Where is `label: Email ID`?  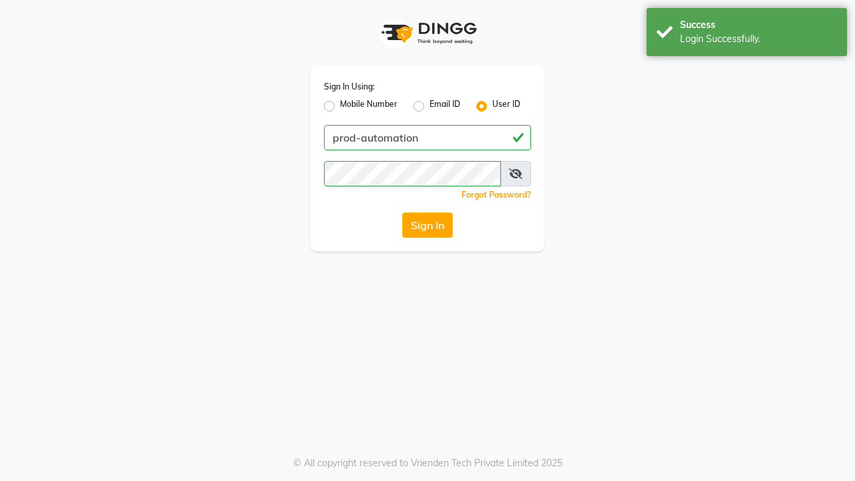
label: Email ID is located at coordinates (445, 106).